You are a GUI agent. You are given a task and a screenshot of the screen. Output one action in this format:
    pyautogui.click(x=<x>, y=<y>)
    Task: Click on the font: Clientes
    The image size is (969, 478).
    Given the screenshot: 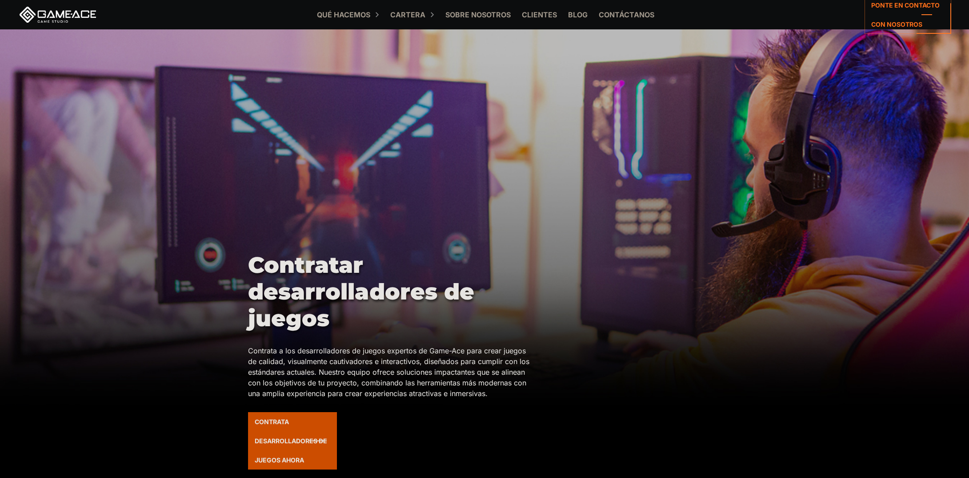 What is the action you would take?
    pyautogui.click(x=539, y=15)
    